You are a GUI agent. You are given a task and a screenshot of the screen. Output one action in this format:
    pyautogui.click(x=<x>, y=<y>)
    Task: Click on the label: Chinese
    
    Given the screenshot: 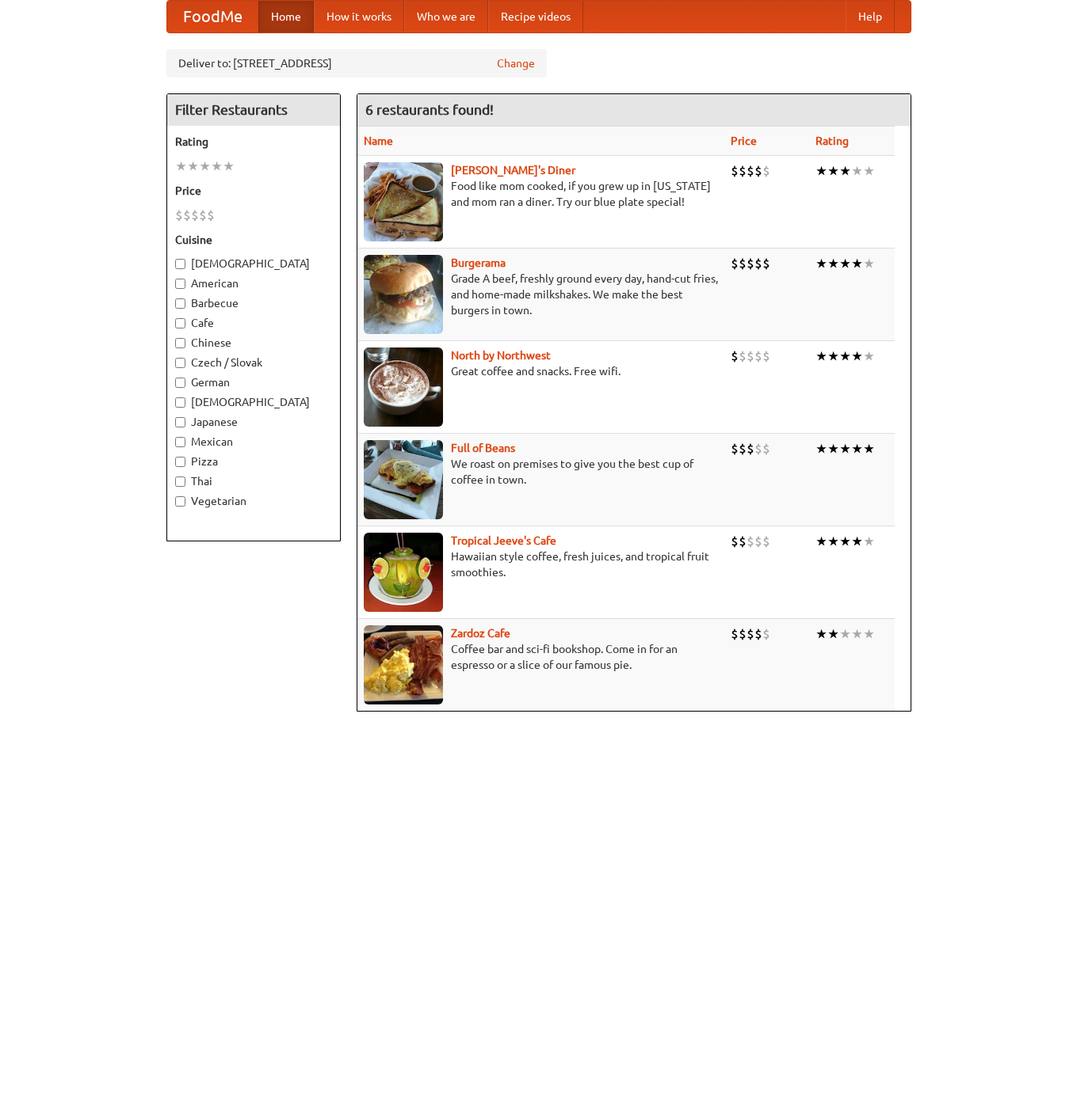 What is the action you would take?
    pyautogui.click(x=254, y=343)
    